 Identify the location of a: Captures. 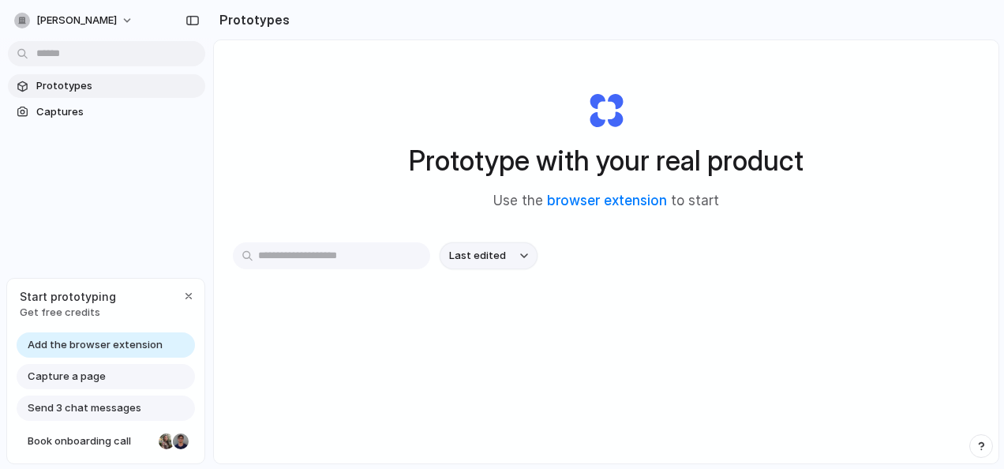
(107, 112).